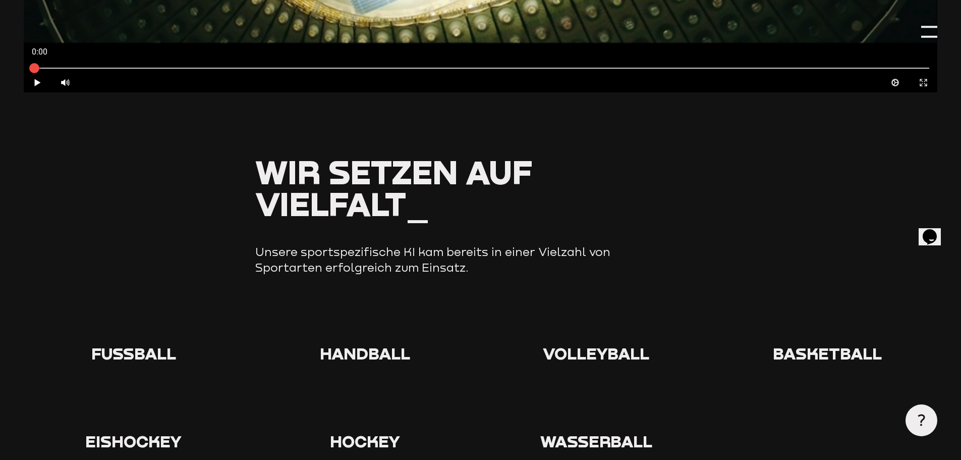 This screenshot has height=460, width=961. What do you see at coordinates (342, 203) in the screenshot?
I see `span: Vielfalt_` at bounding box center [342, 203].